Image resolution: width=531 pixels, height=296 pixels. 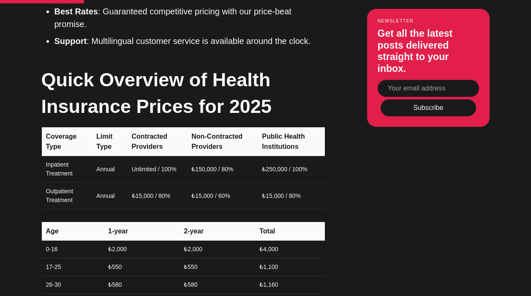 What do you see at coordinates (183, 93) in the screenshot?
I see `h2: Quick Overview of Health Insurance Prices for 2025` at bounding box center [183, 93].